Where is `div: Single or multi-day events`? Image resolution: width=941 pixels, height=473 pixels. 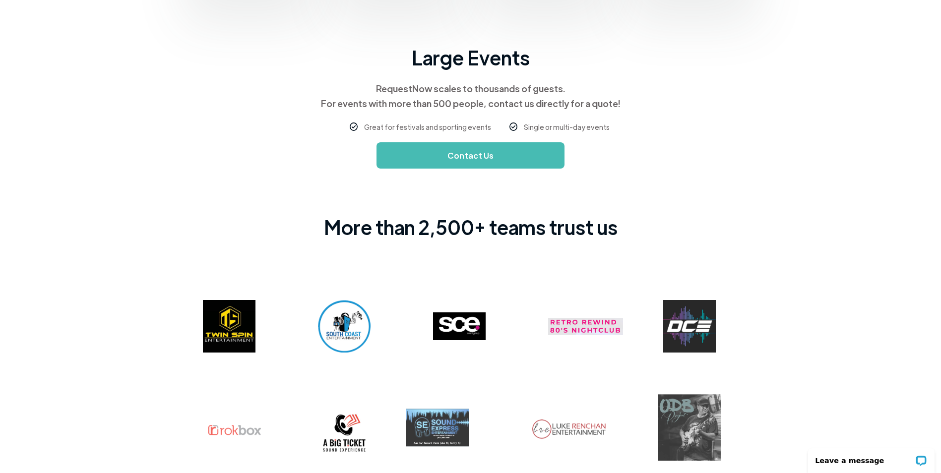 div: Single or multi-day events is located at coordinates (567, 127).